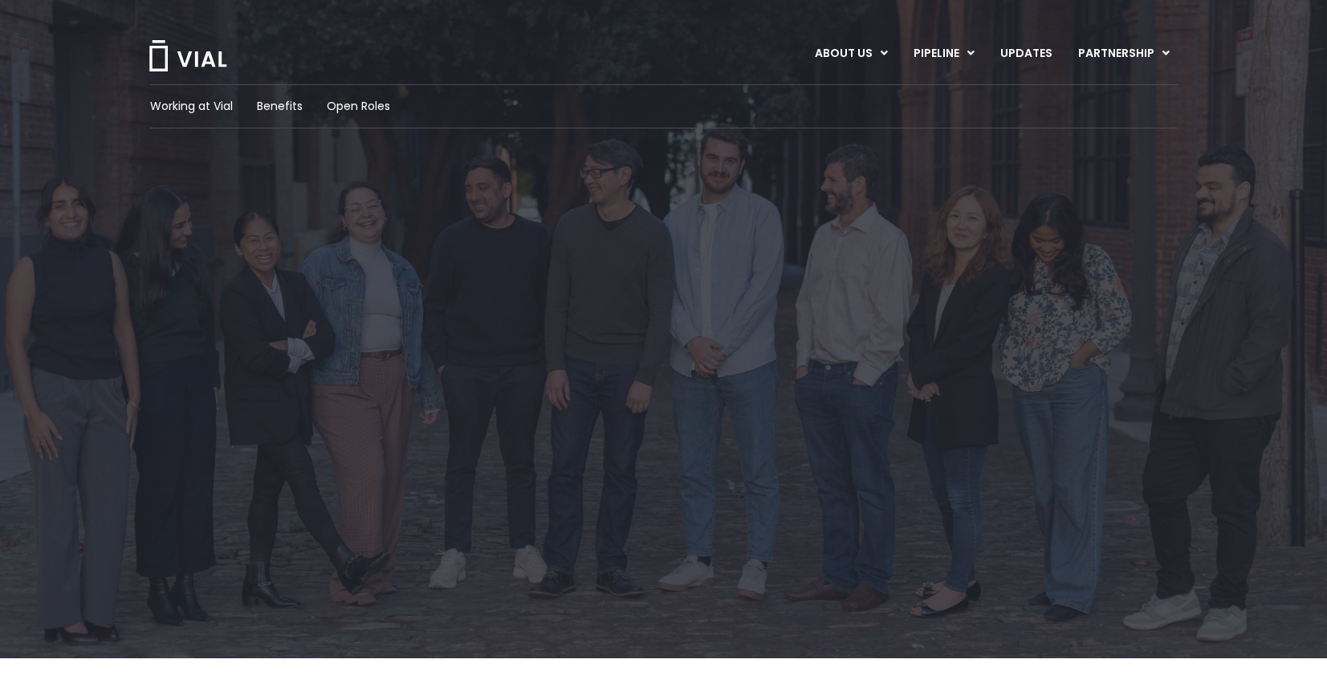 This screenshot has height=700, width=1327. Describe the element at coordinates (851, 54) in the screenshot. I see `a: ABOUT USMenu Toggle` at that location.